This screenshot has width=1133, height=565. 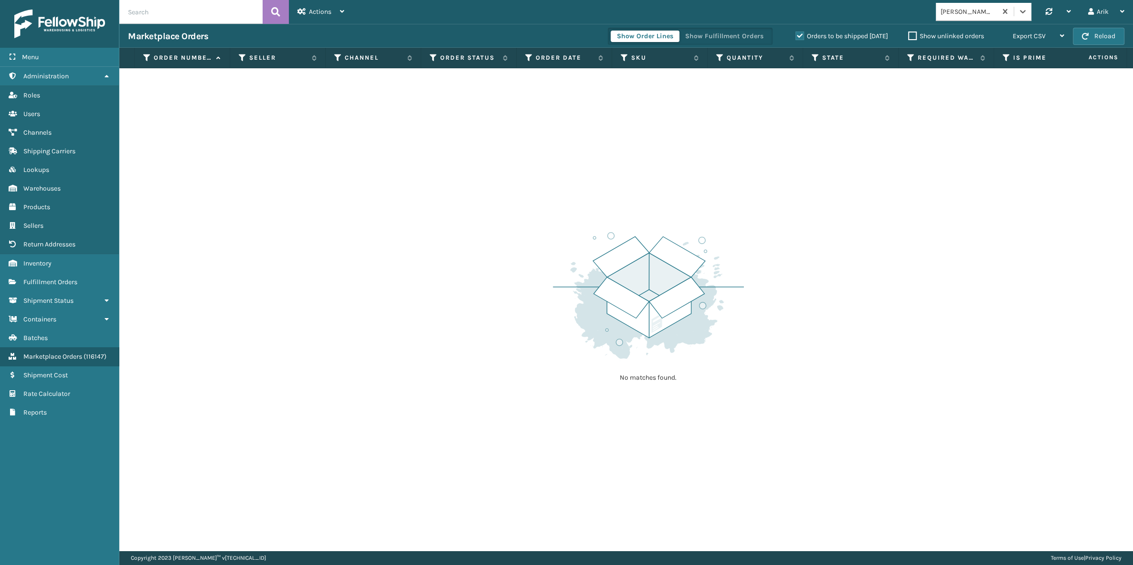 What do you see at coordinates (33, 225) in the screenshot?
I see `span: Sellers` at bounding box center [33, 225].